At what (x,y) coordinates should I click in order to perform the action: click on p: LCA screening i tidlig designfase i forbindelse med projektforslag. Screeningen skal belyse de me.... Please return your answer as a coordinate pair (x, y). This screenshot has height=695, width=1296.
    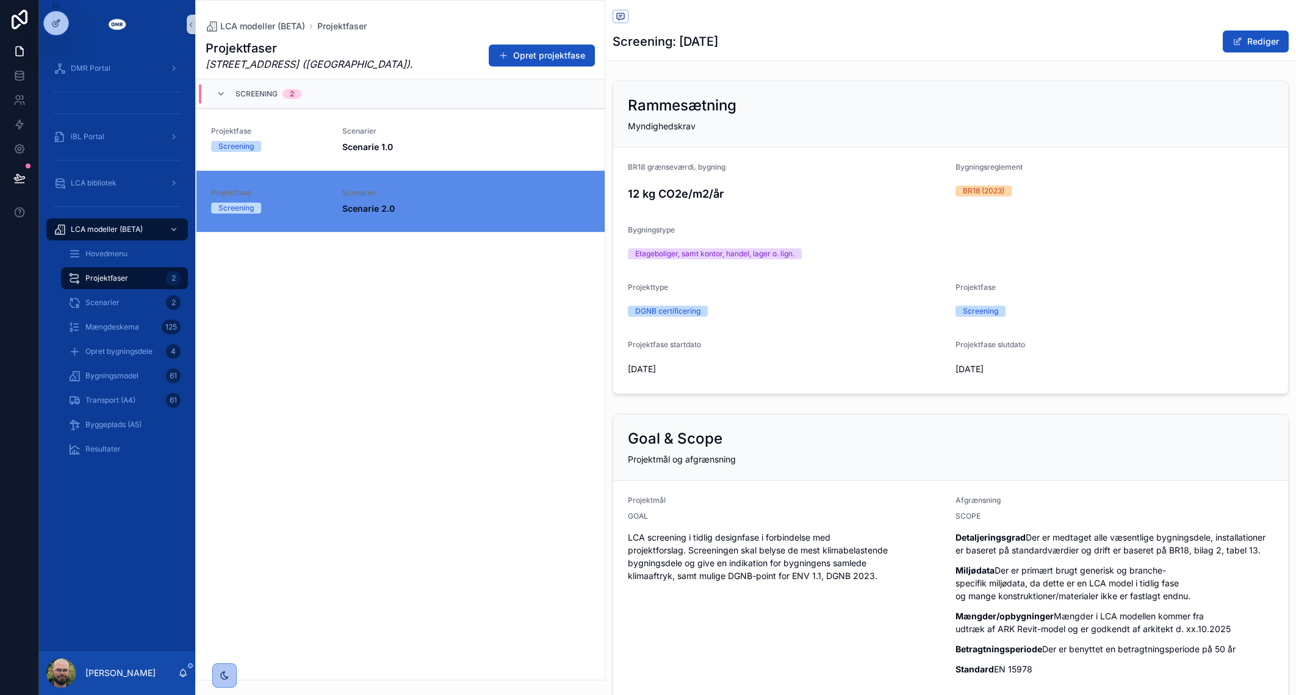
    Looking at the image, I should click on (787, 557).